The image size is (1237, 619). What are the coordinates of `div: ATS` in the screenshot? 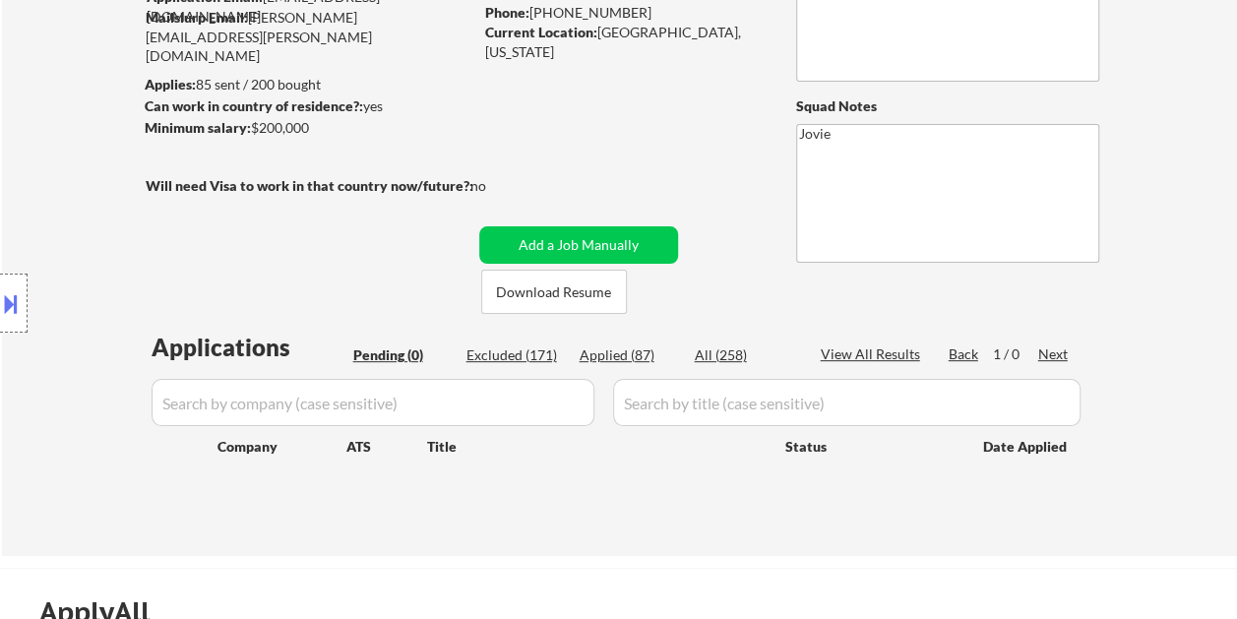 It's located at (387, 447).